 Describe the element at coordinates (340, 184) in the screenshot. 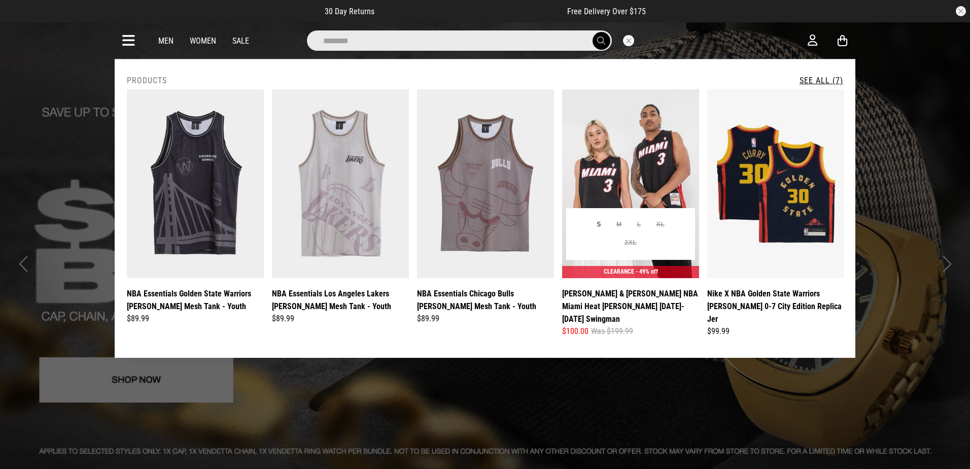

I see `img: Nba Essentials Los Angeles Lakers Wallace Mesh Tank - Youth in Beige` at that location.